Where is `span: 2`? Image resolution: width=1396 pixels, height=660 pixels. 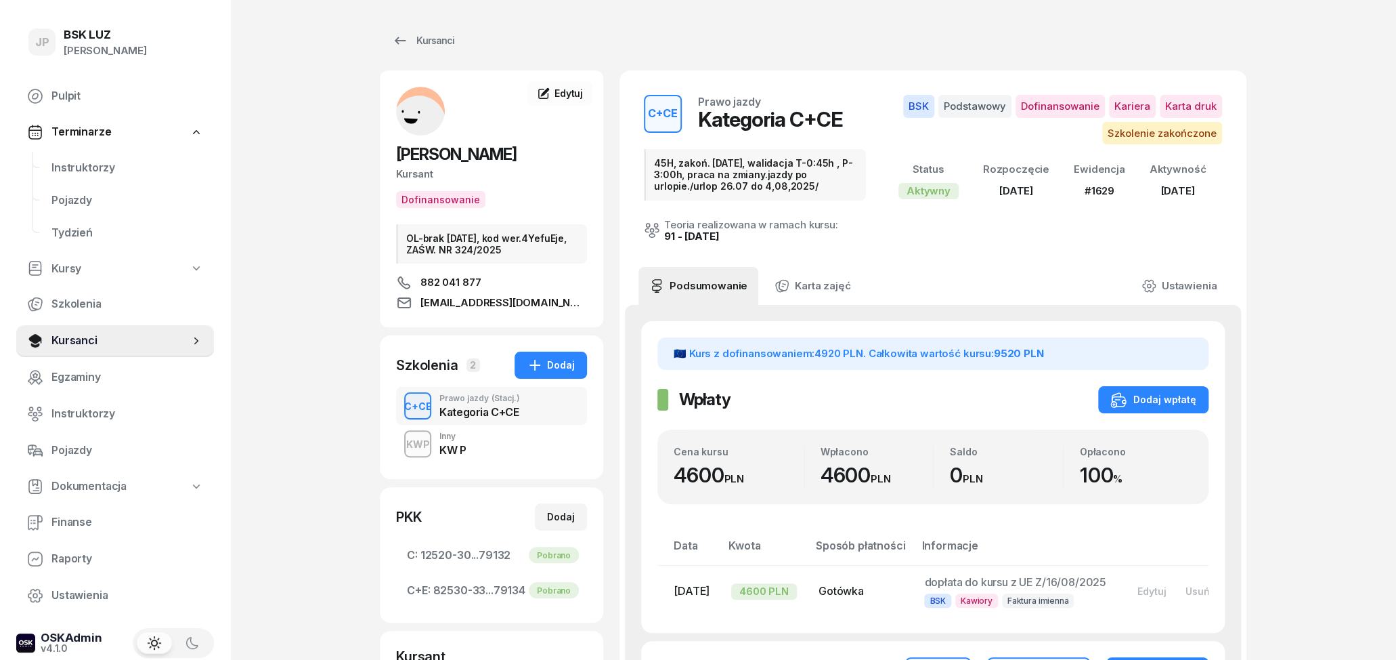 span: 2 is located at coordinates (473, 365).